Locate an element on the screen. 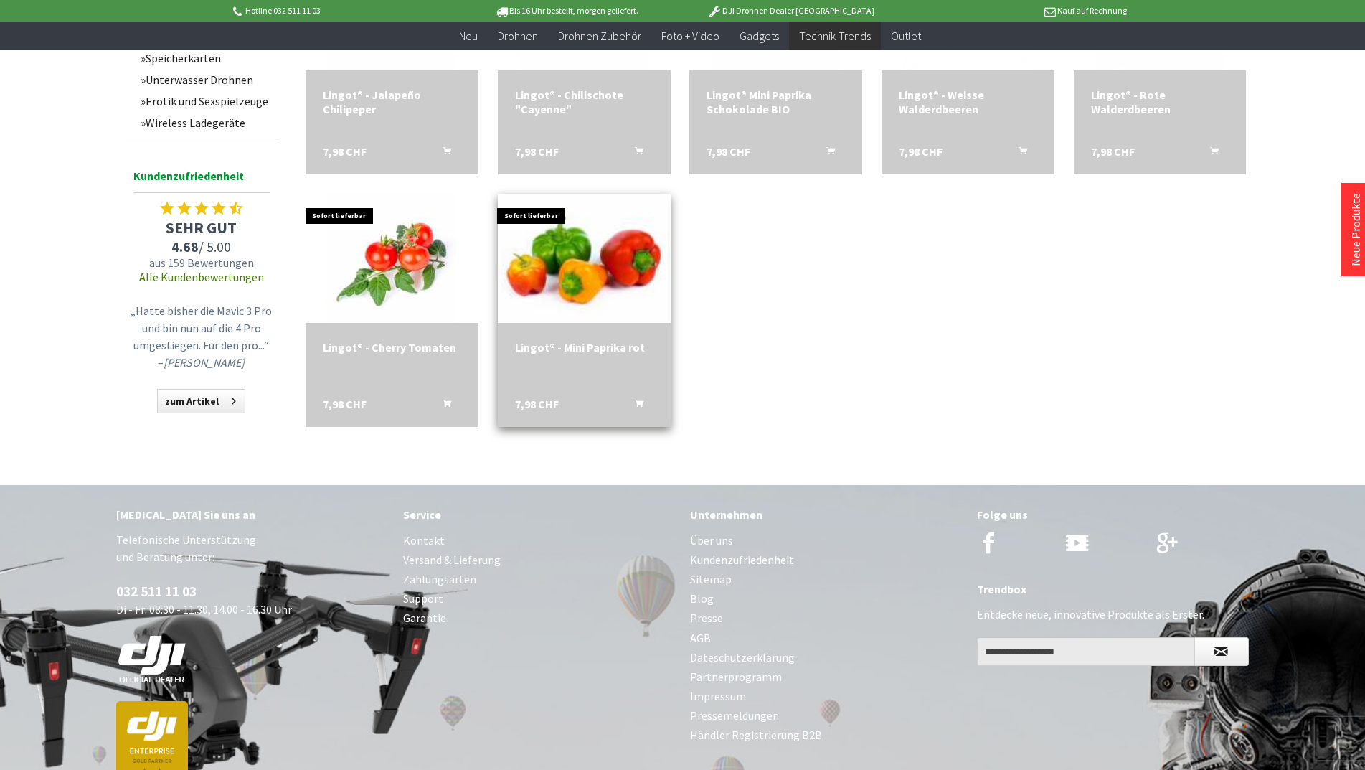 The height and width of the screenshot is (770, 1365). div: Lingot® - Weisse Walderdbeeren is located at coordinates (968, 102).